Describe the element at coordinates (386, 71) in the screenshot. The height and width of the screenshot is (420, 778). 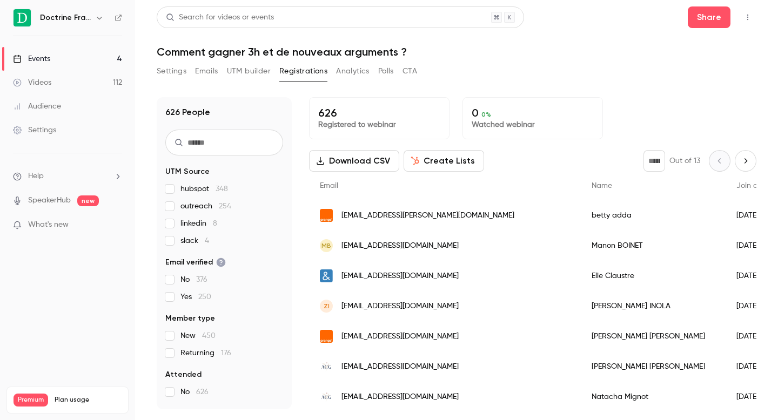
I see `button: Polls` at that location.